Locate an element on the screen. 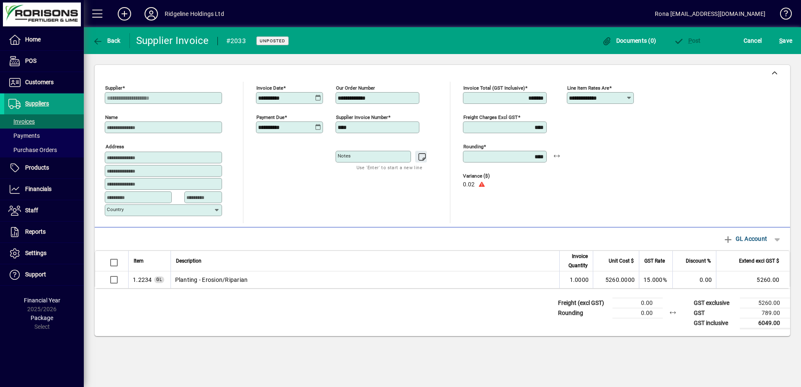 The image size is (801, 387). app-page-header-button: Back is located at coordinates (107, 41).